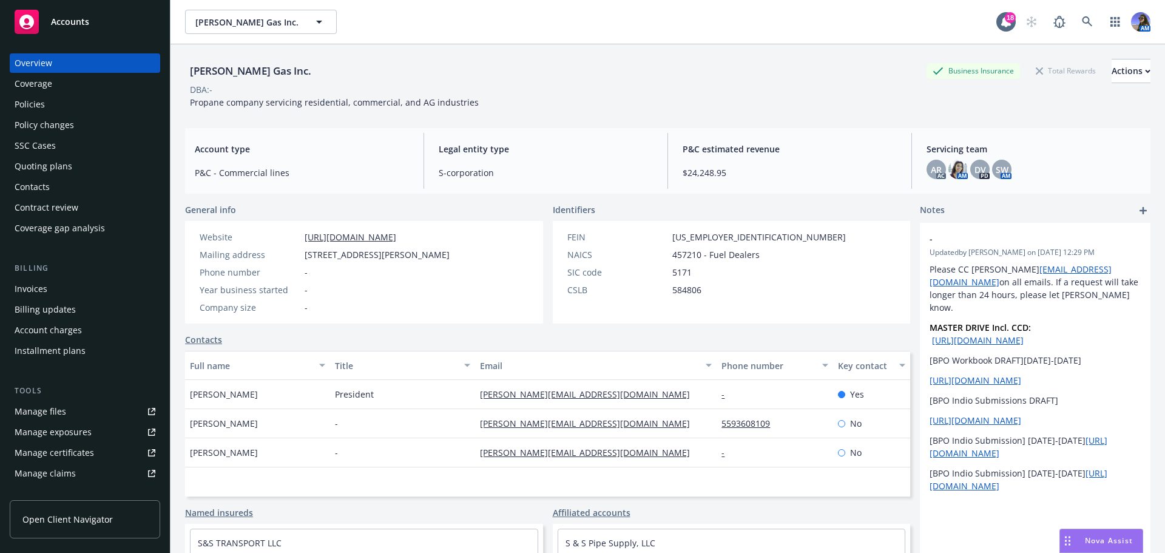 The width and height of the screenshot is (1165, 553). I want to click on div: Policy changes, so click(44, 125).